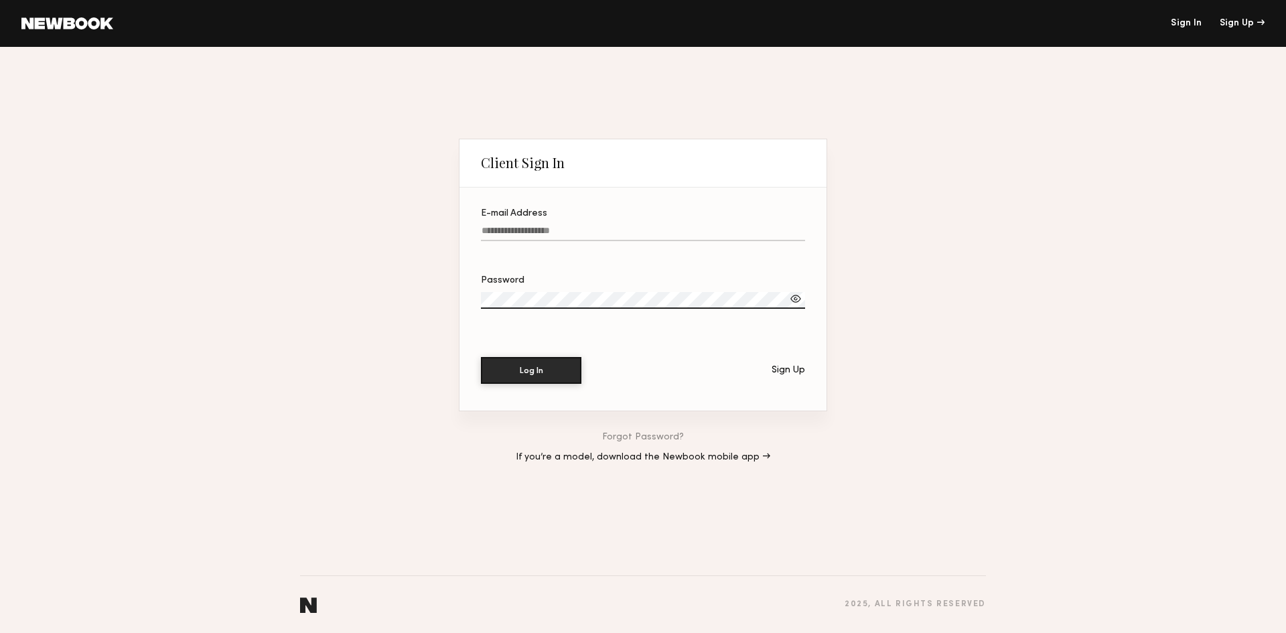  I want to click on div: 2025 , all rights reserved, so click(915, 604).